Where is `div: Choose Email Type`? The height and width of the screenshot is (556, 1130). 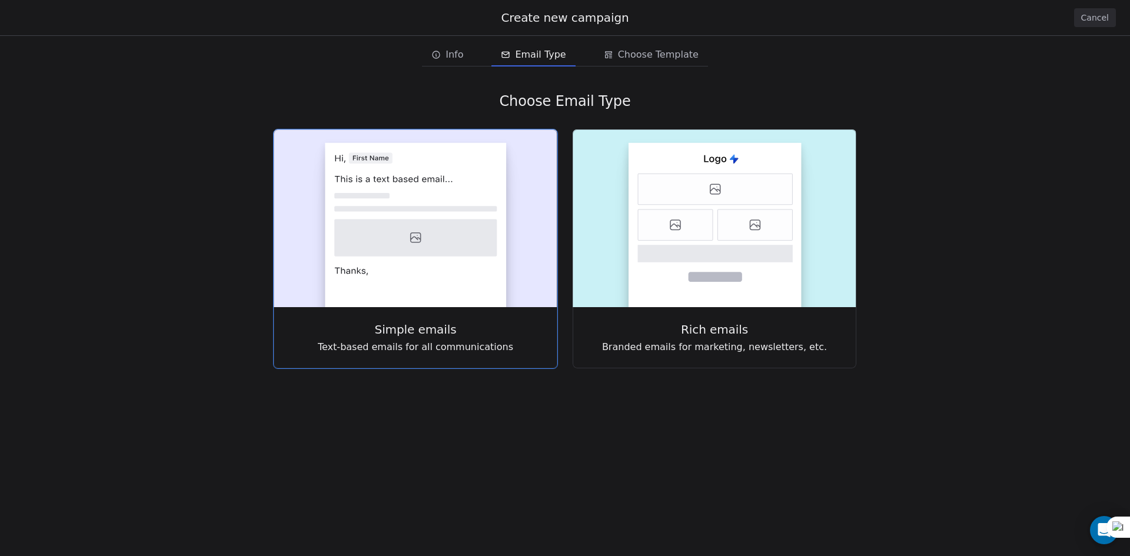
div: Choose Email Type is located at coordinates (565, 101).